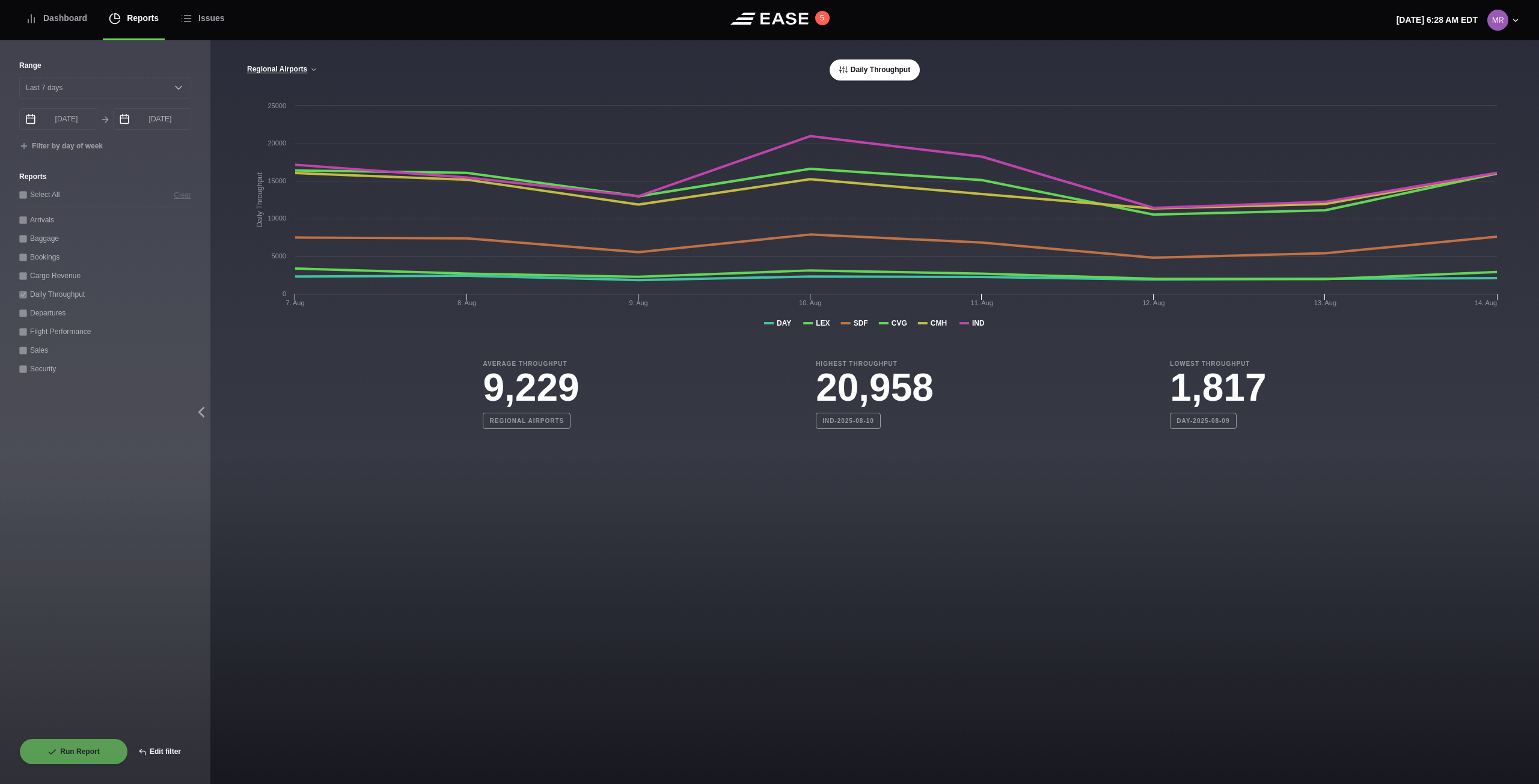 Image resolution: width=1539 pixels, height=784 pixels. Describe the element at coordinates (982, 303) in the screenshot. I see `tspan: 11. Aug` at that location.